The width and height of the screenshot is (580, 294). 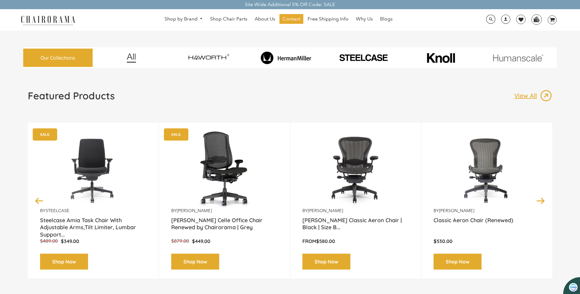 What do you see at coordinates (201, 241) in the screenshot?
I see `span: $449.00` at bounding box center [201, 241].